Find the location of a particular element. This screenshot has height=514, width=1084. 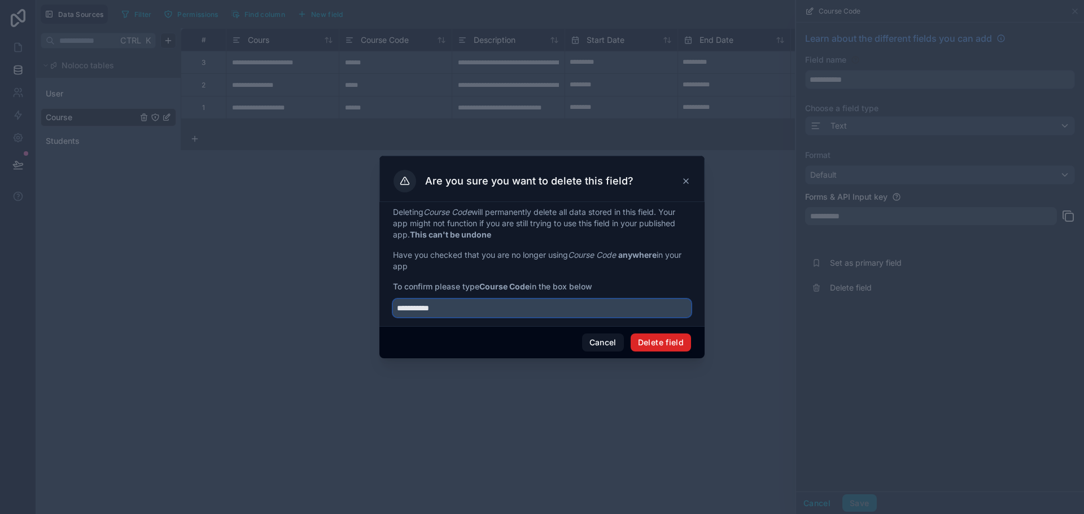

p: Have you checked that you are no longer using in your app is located at coordinates (542, 261).